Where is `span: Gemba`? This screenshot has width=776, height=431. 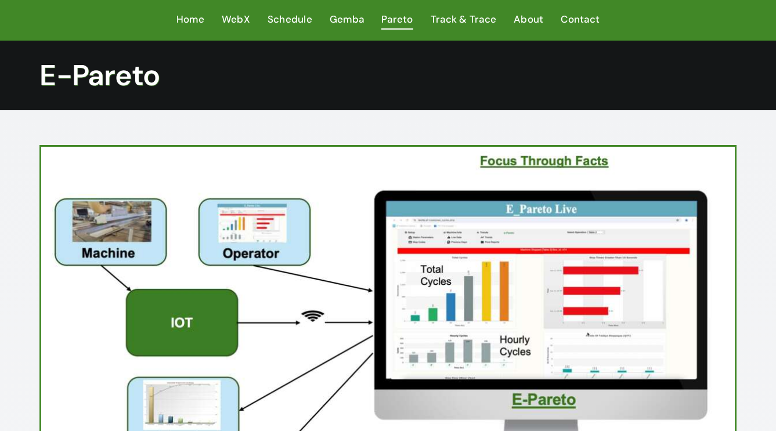 span: Gemba is located at coordinates (347, 19).